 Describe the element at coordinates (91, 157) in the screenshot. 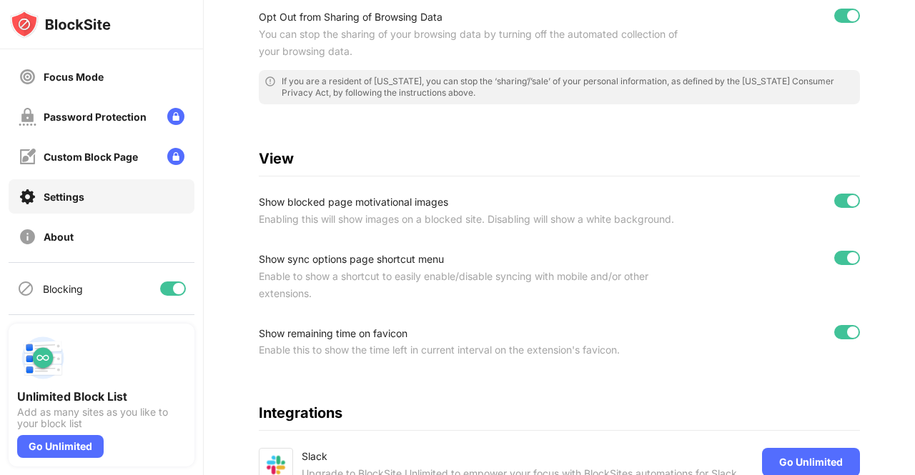

I see `div: Custom Block Page` at that location.